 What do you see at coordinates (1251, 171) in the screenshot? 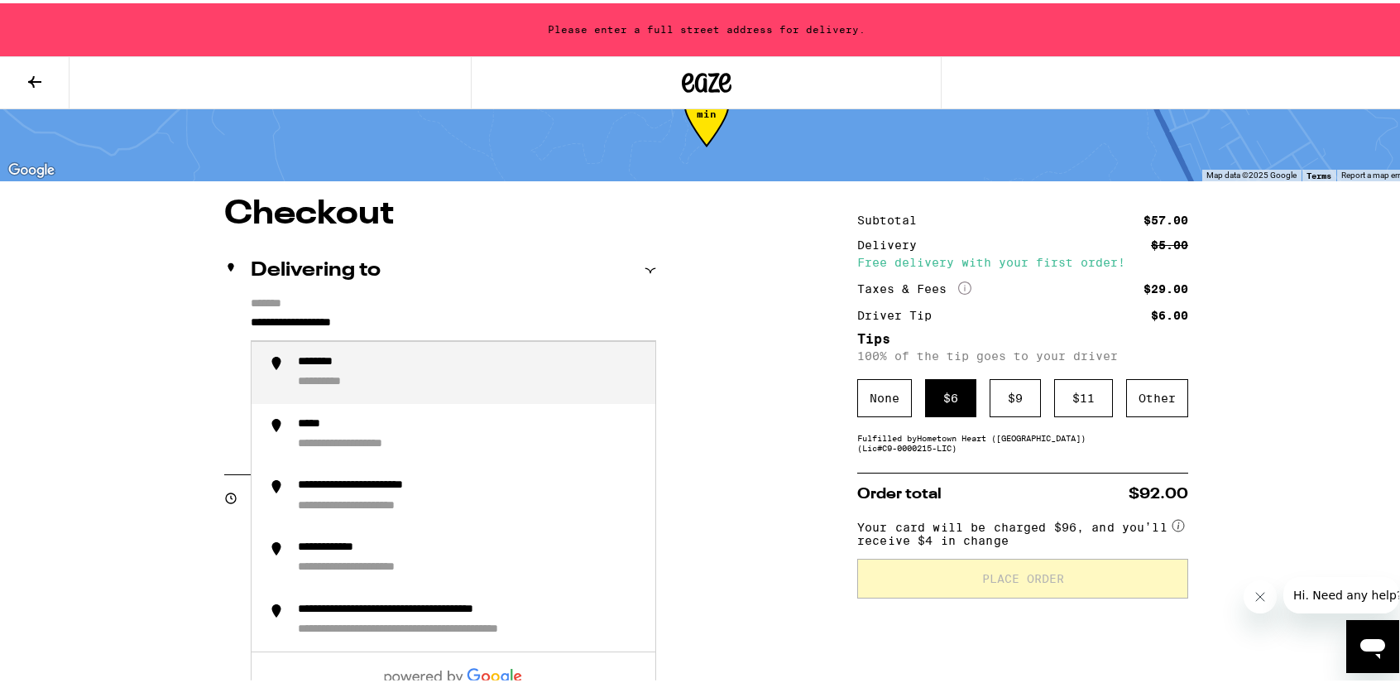
I see `span: Map data ©2025 Google` at bounding box center [1251, 171].